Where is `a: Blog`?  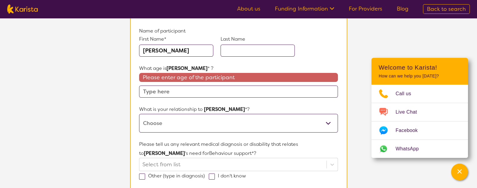 a: Blog is located at coordinates (402, 9).